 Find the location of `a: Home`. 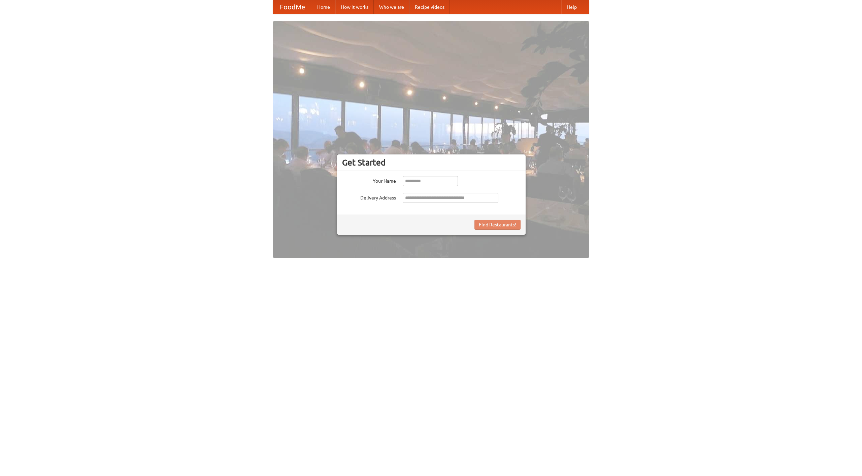

a: Home is located at coordinates (323, 7).